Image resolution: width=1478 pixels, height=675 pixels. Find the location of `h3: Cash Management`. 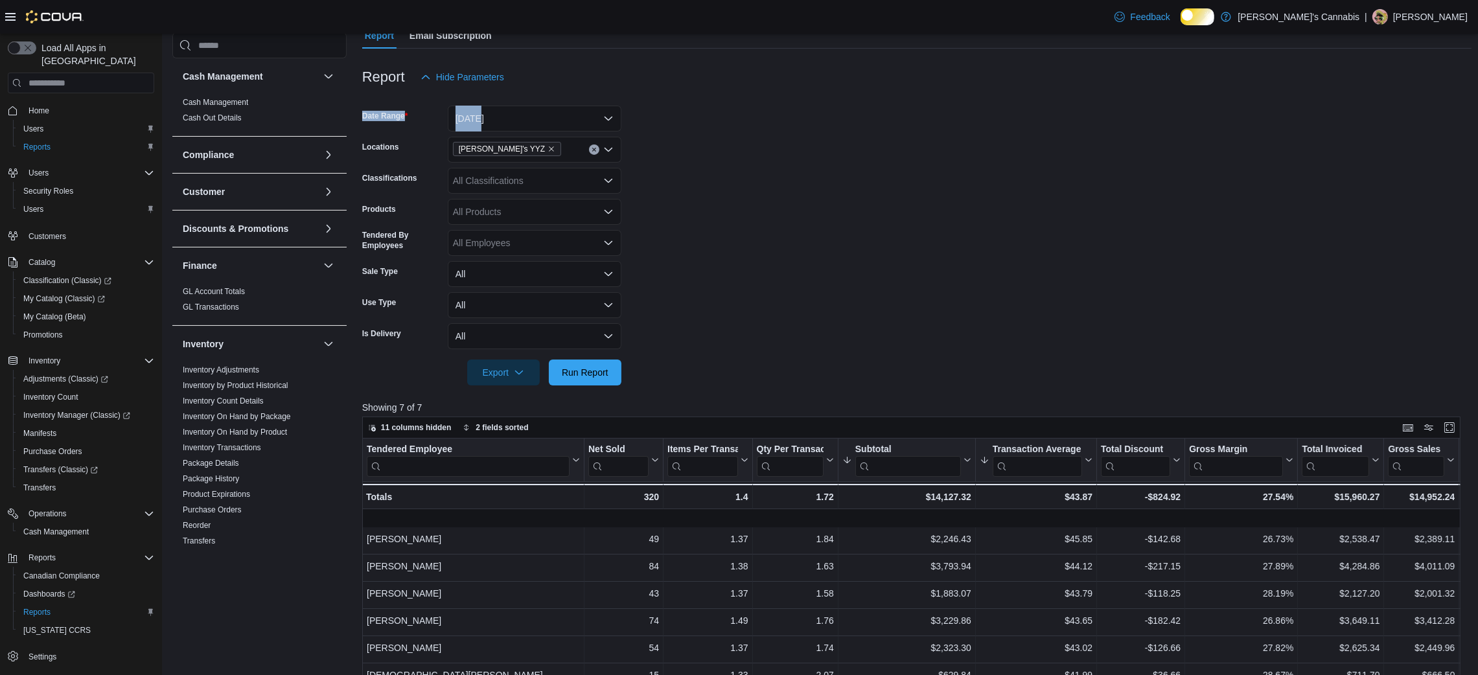

h3: Cash Management is located at coordinates (223, 76).